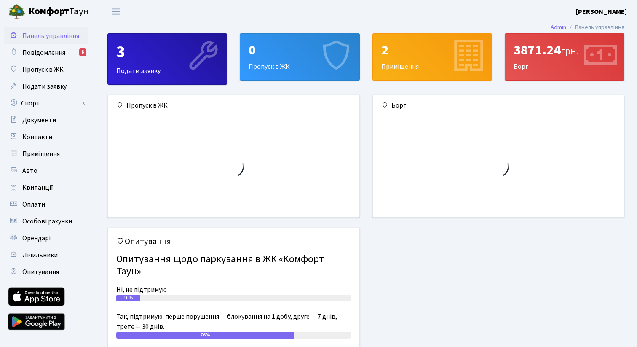 The height and width of the screenshot is (347, 637). What do you see at coordinates (41, 154) in the screenshot?
I see `span: Приміщення` at bounding box center [41, 154].